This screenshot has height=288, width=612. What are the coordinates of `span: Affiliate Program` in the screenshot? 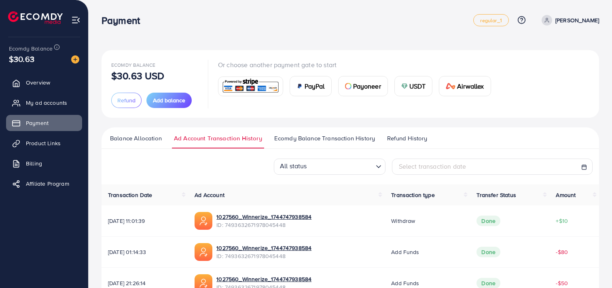 It's located at (47, 184).